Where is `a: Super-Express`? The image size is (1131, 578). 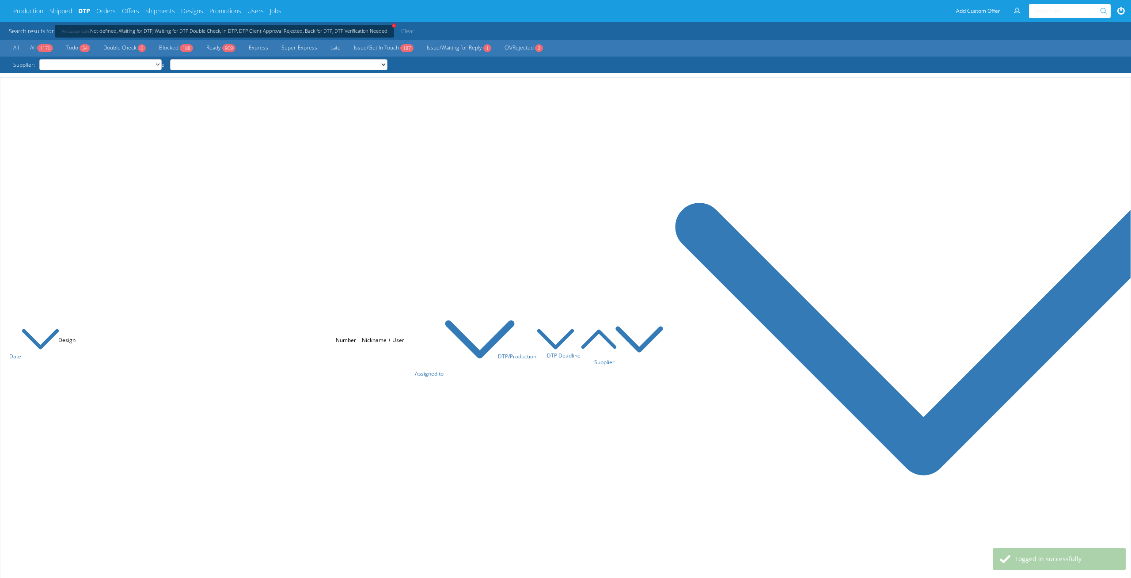
a: Super-Express is located at coordinates (299, 48).